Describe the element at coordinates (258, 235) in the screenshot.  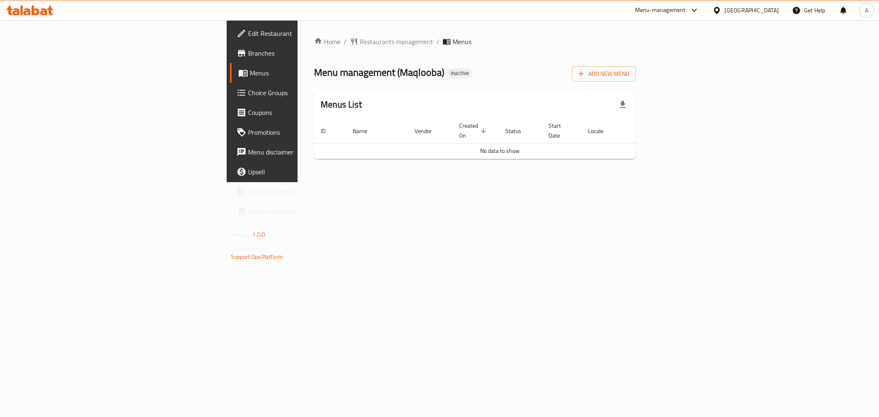
I see `span: 1.0.0` at that location.